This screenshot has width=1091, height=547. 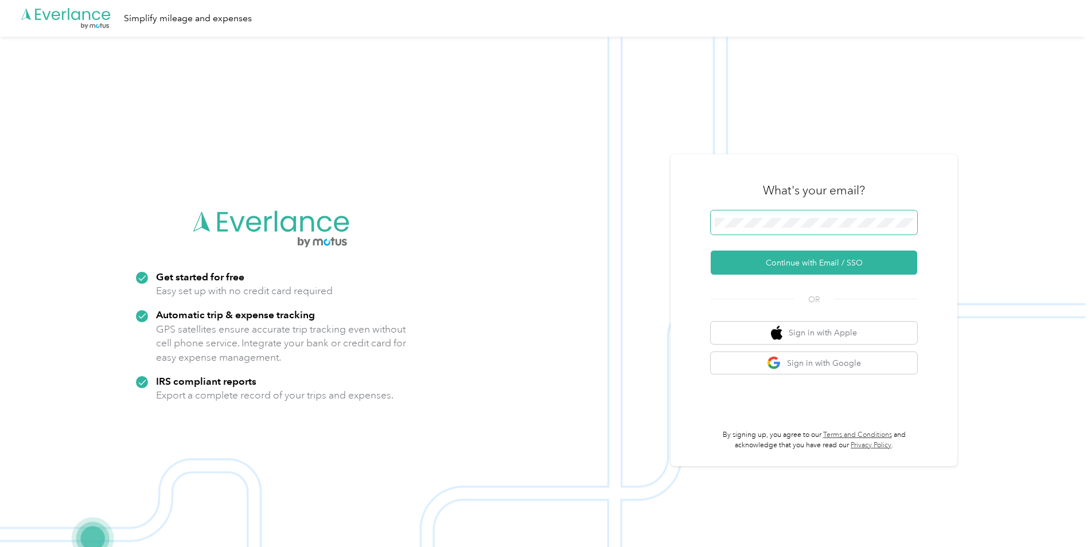 I want to click on p: Easy set up with no credit card required, so click(x=244, y=291).